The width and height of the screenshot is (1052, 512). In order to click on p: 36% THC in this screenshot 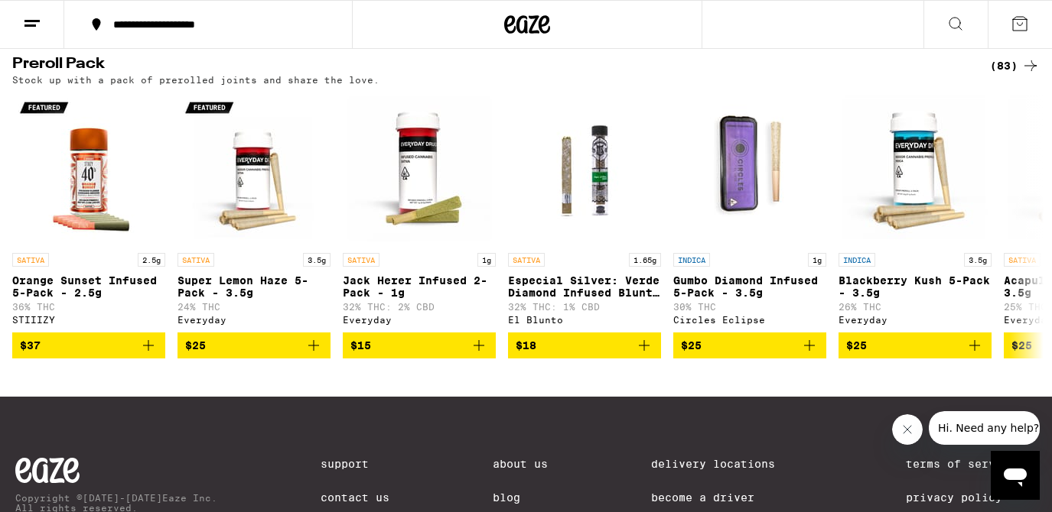, I will do `click(89, 307)`.